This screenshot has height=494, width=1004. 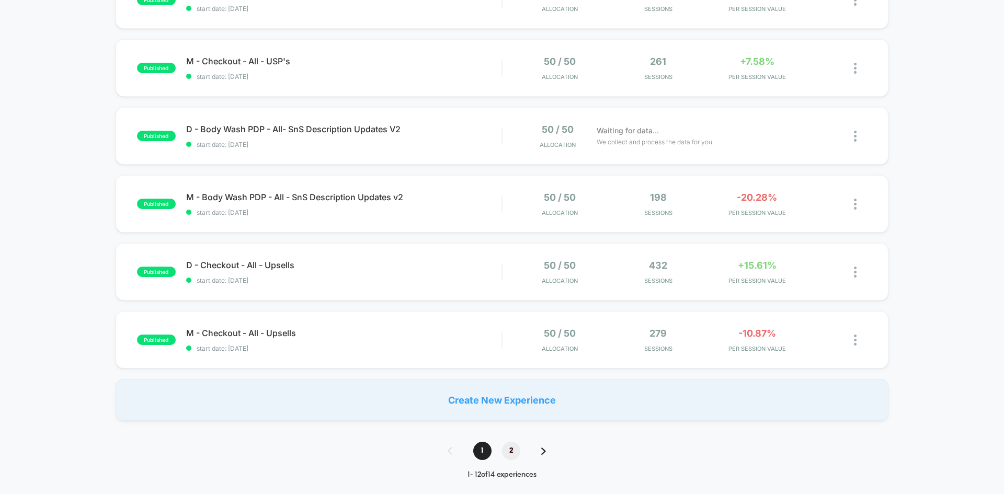 I want to click on span: 261, so click(x=658, y=61).